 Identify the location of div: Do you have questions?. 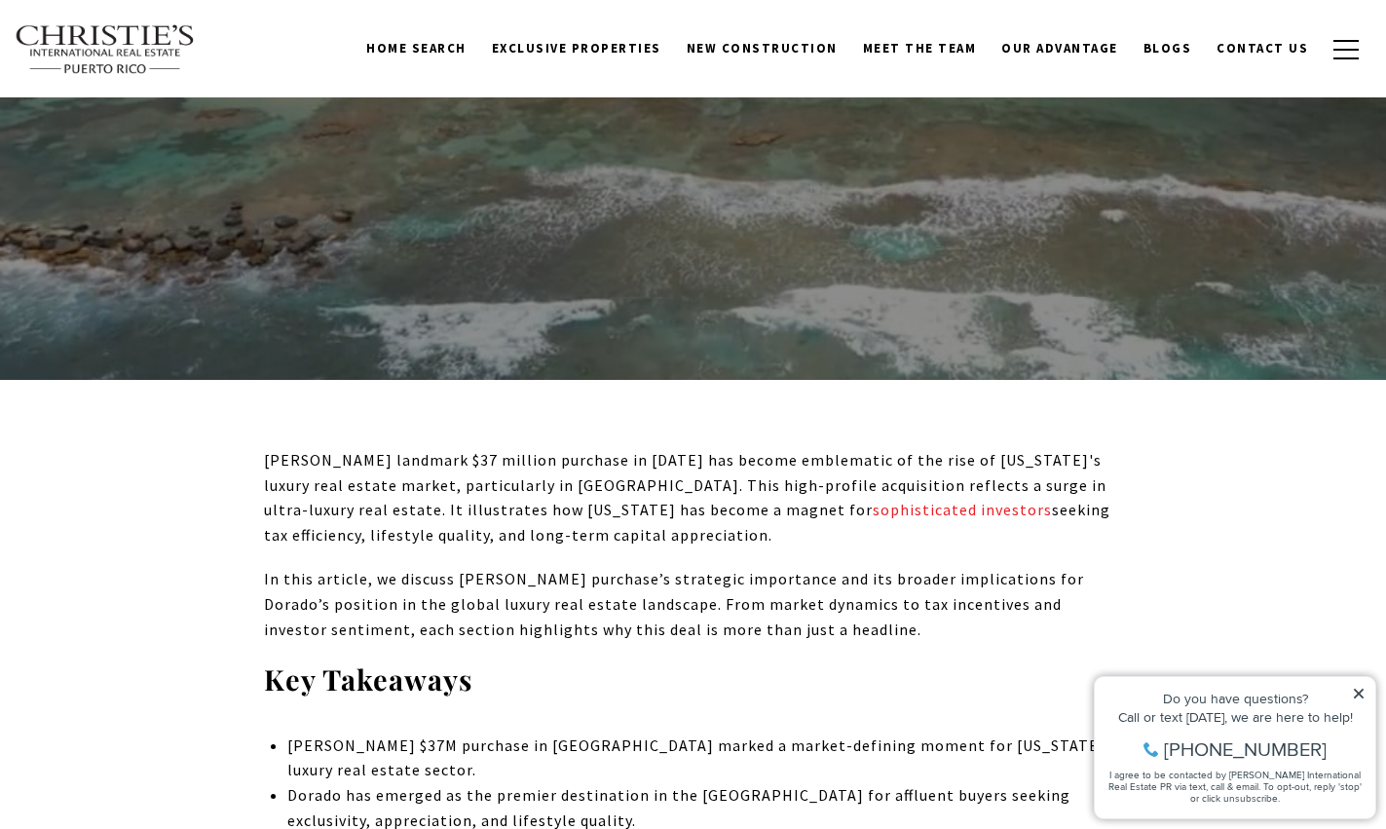
(151, 51).